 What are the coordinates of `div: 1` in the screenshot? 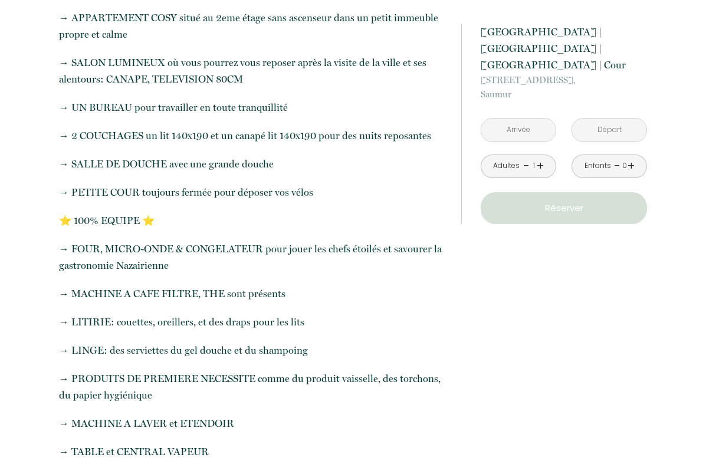 It's located at (534, 166).